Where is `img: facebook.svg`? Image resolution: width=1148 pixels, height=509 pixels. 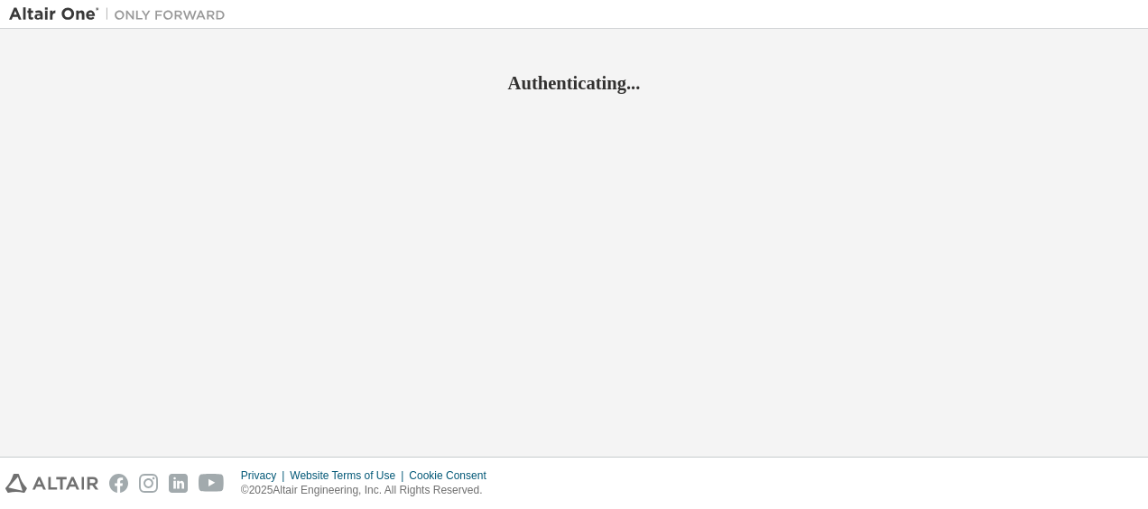 img: facebook.svg is located at coordinates (118, 483).